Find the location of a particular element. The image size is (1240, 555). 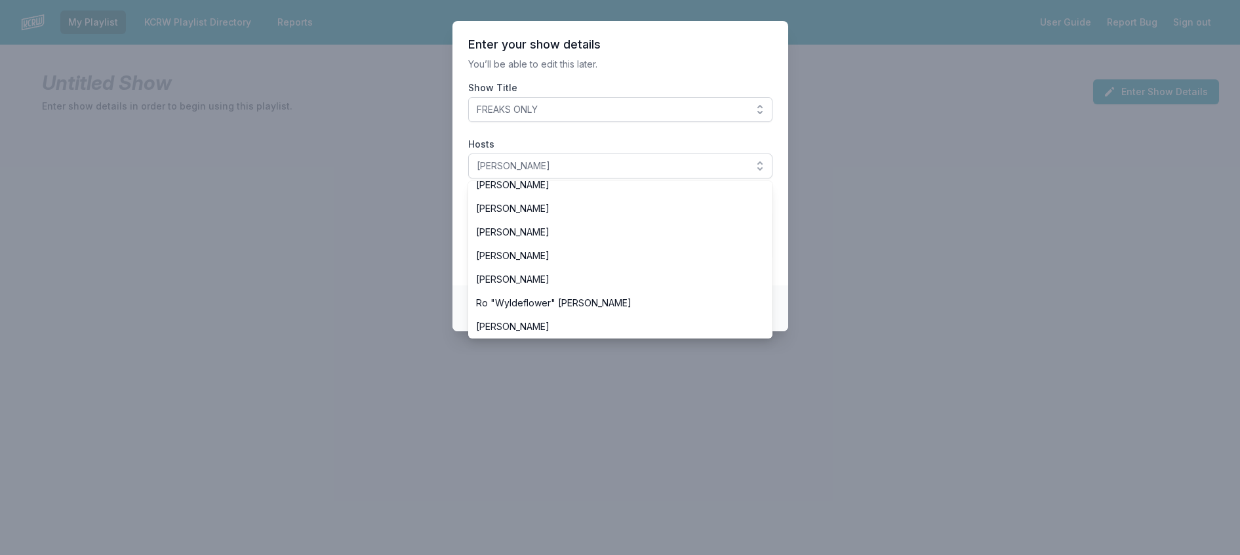

label: Show Title is located at coordinates (620, 88).